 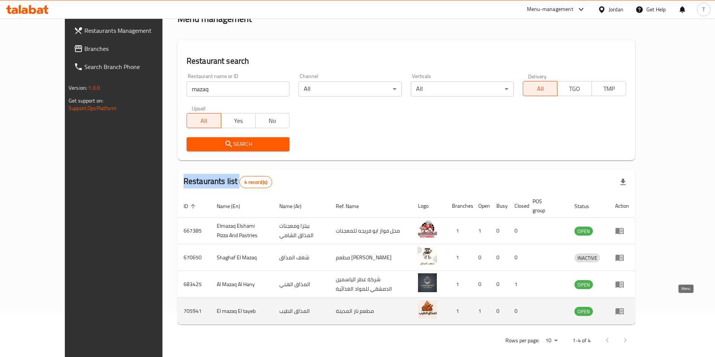 What do you see at coordinates (352, 206) in the screenshot?
I see `span: Ref. Name` at bounding box center [352, 206].